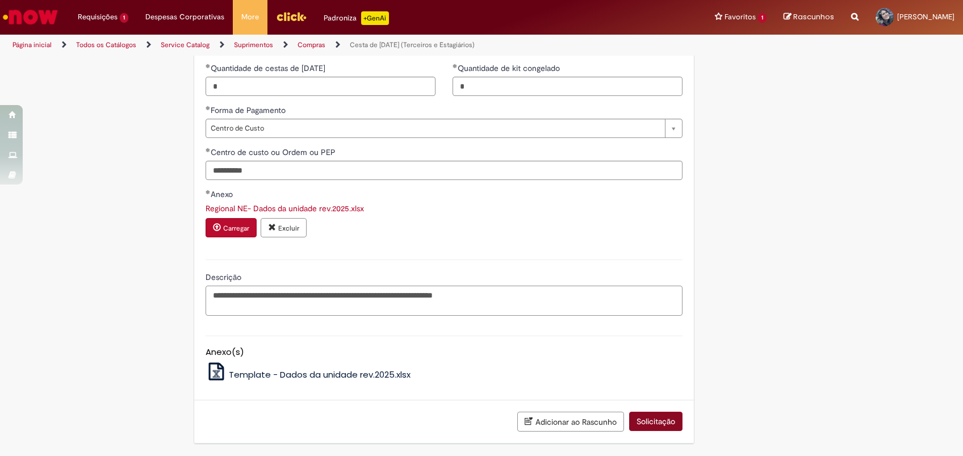  Describe the element at coordinates (567, 86) in the screenshot. I see `input: Quantidade de kit congelado` at that location.